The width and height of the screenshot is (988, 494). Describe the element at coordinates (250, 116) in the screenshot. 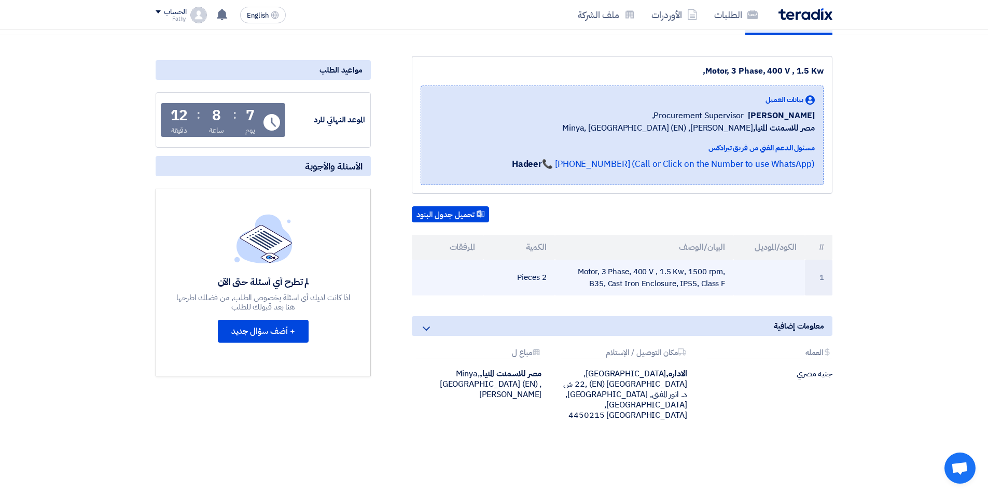

I see `div: 7` at that location.